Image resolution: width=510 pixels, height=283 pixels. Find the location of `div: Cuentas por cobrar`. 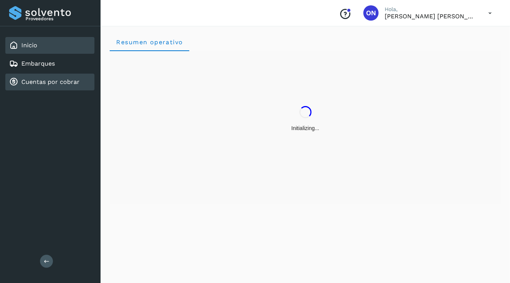

div: Cuentas por cobrar is located at coordinates (50, 82).